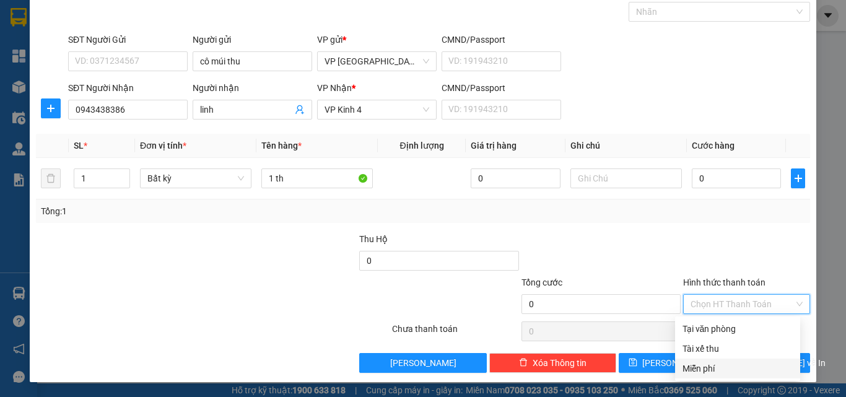  I want to click on div: Tổng: 1, so click(184, 211).